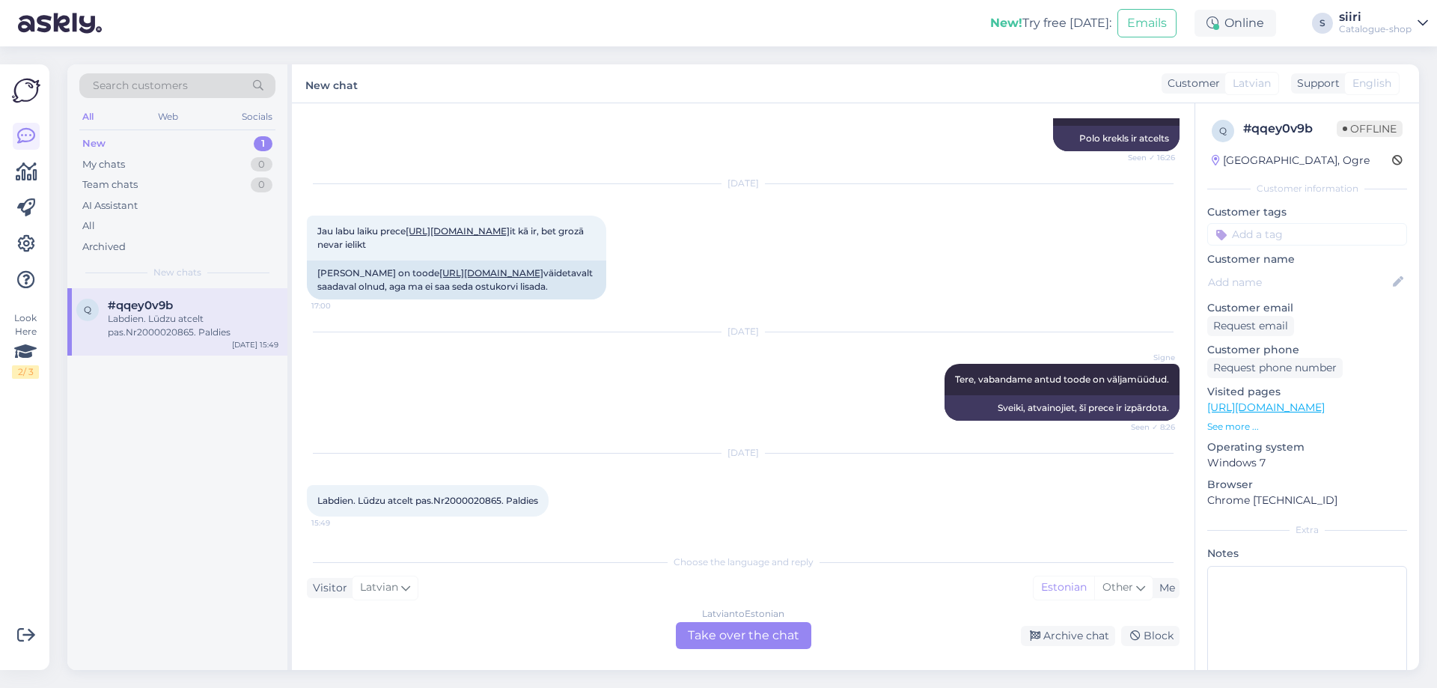 The width and height of the screenshot is (1437, 688). I want to click on div: Catalogue-shop, so click(1375, 29).